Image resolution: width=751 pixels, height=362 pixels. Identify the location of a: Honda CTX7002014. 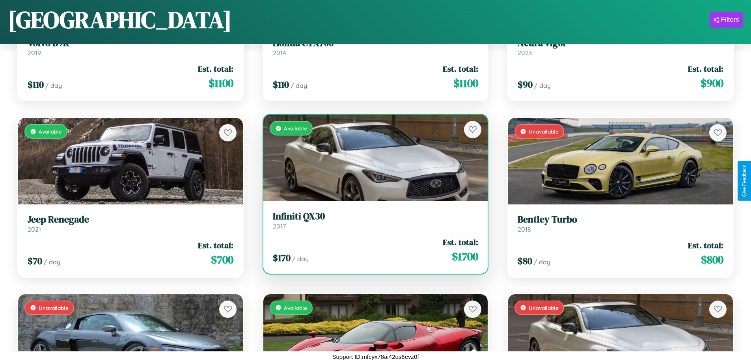
(376, 47).